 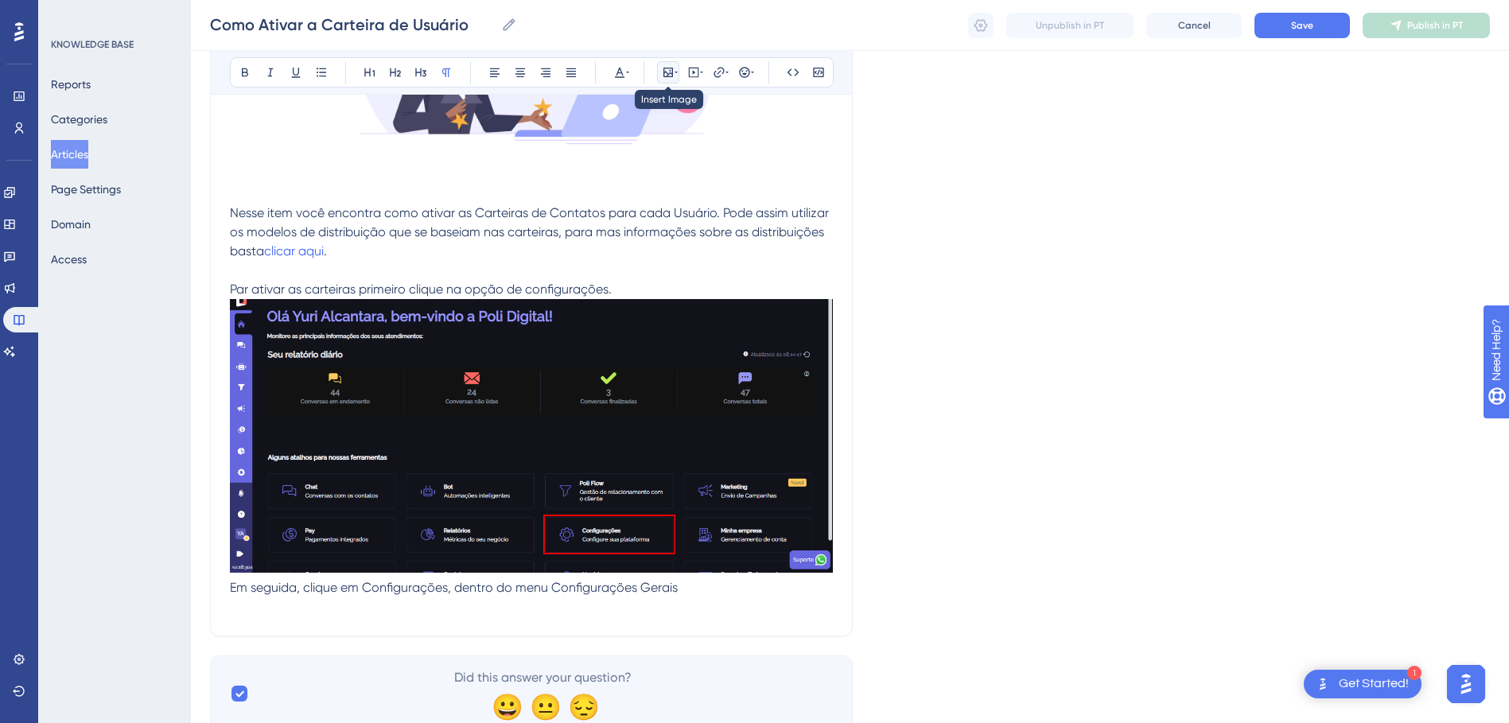 I want to click on div: 1, so click(x=1414, y=673).